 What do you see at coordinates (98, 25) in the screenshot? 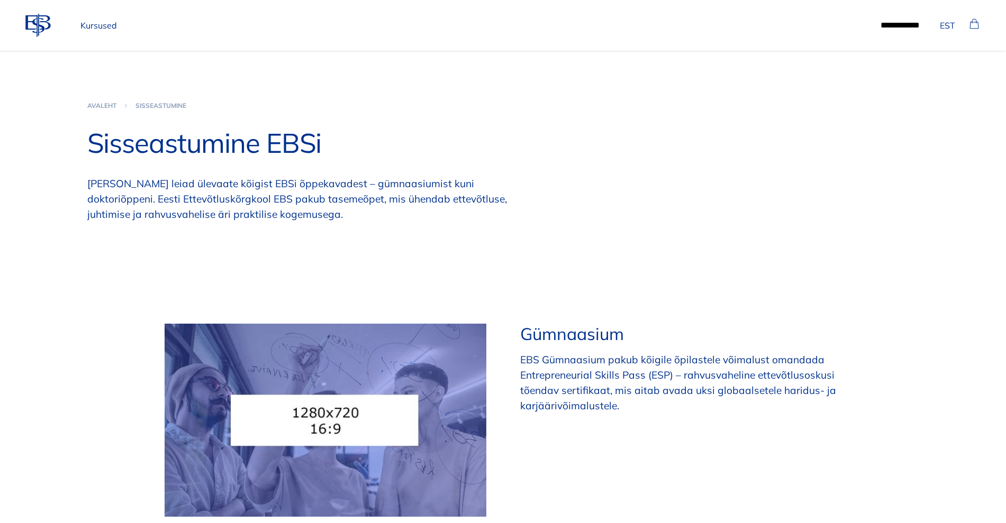
I see `a: Kursused` at bounding box center [98, 25].